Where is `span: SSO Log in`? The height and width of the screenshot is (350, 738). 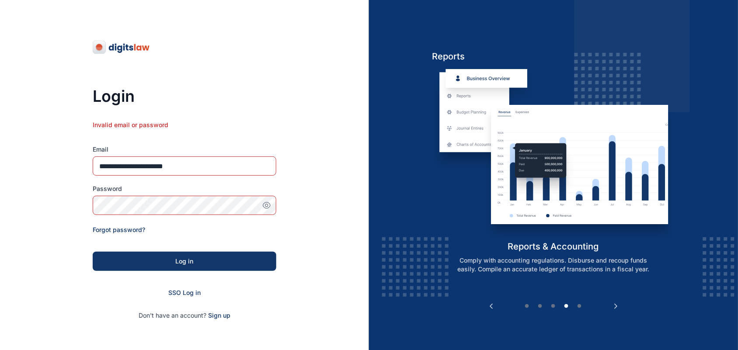
span: SSO Log in is located at coordinates (185, 293).